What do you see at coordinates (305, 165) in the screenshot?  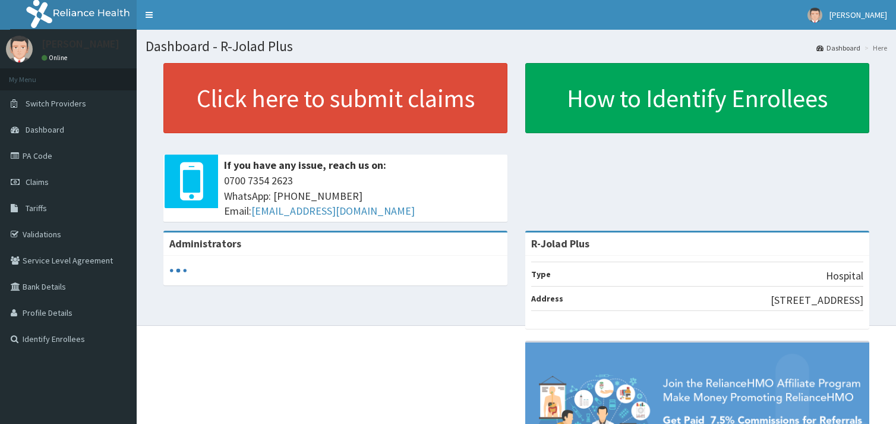 I see `b: If you have any issue, reach us on:` at bounding box center [305, 165].